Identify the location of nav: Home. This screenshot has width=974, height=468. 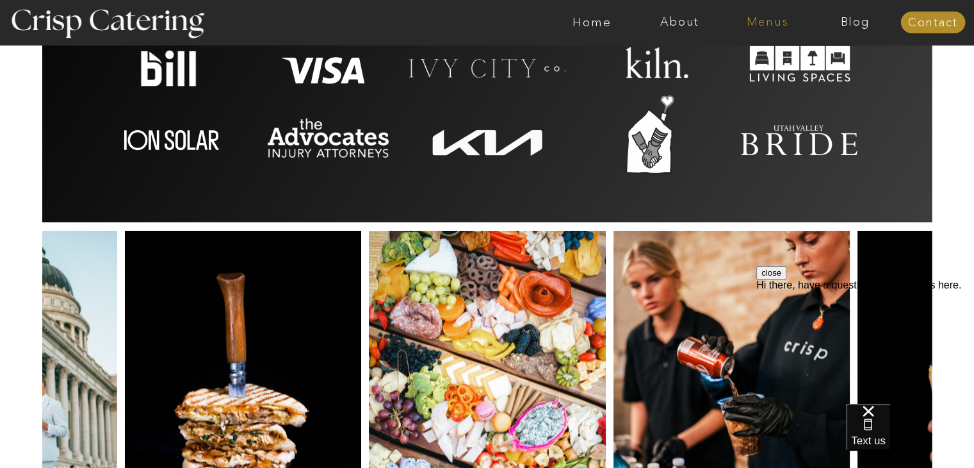
(592, 22).